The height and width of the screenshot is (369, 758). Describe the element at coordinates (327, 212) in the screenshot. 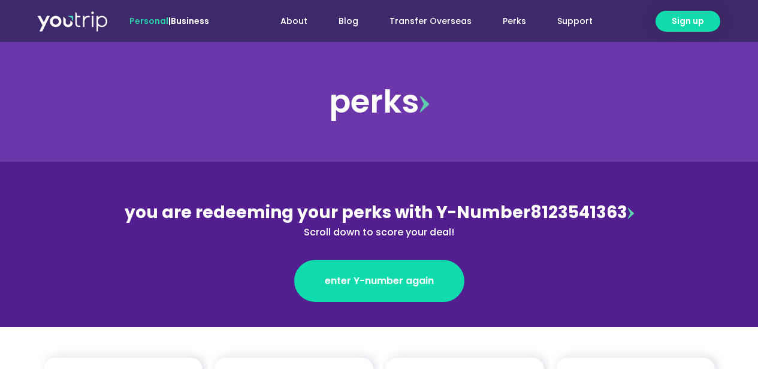

I see `span: you are redeeming your perks with Y-Number` at that location.